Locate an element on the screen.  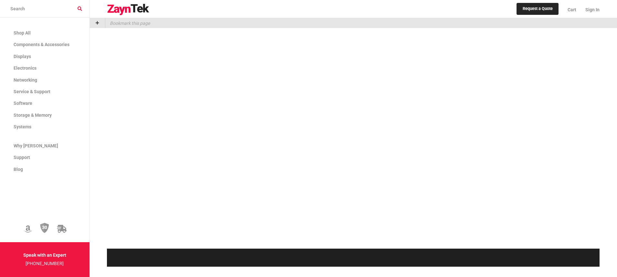
a: Cart is located at coordinates (572, 10).